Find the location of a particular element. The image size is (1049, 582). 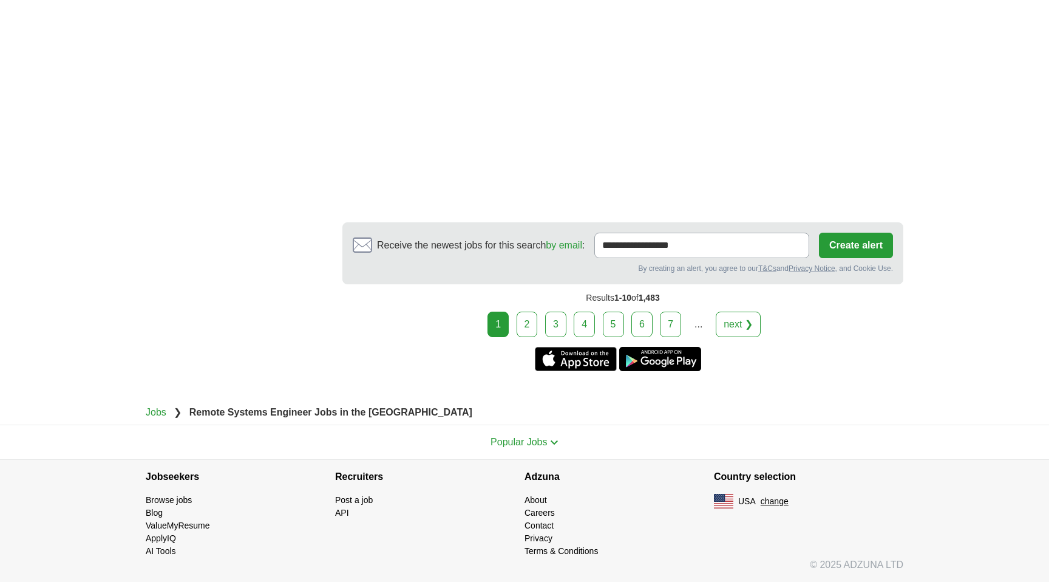

a: Contact is located at coordinates (539, 525).